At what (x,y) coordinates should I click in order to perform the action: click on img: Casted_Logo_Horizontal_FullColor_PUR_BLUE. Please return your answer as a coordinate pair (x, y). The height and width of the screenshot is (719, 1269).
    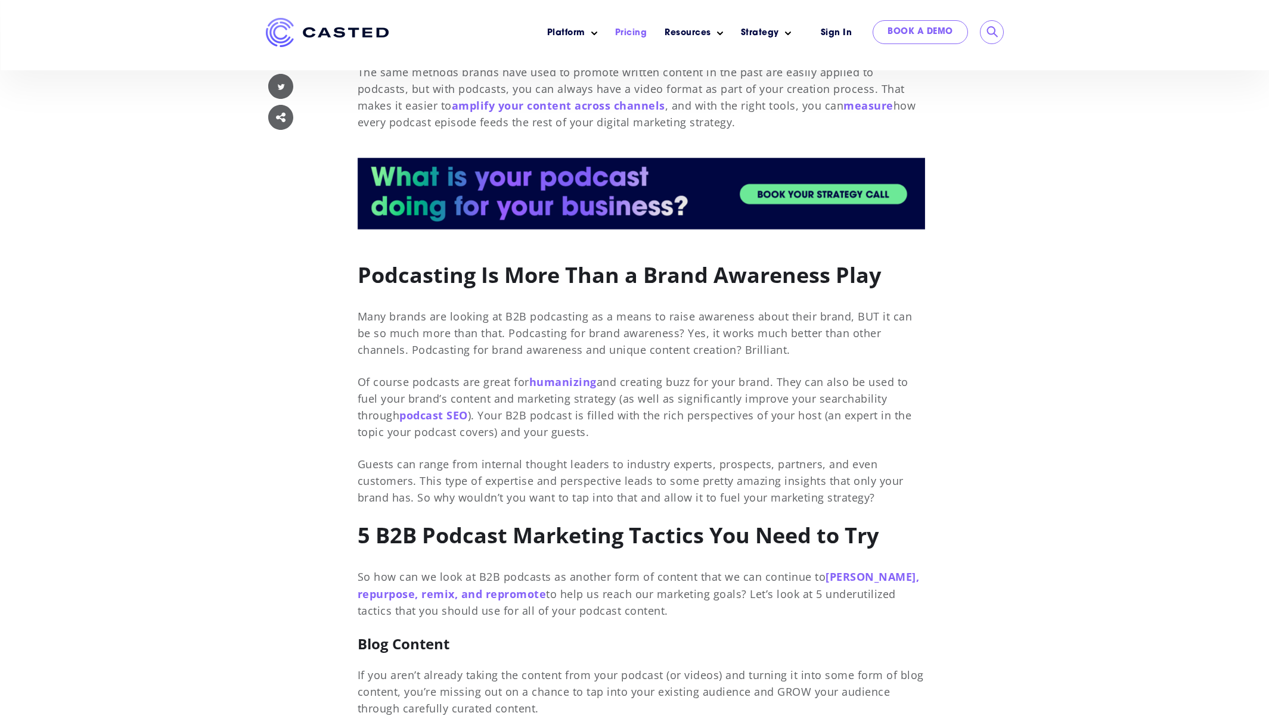
    Looking at the image, I should click on (327, 32).